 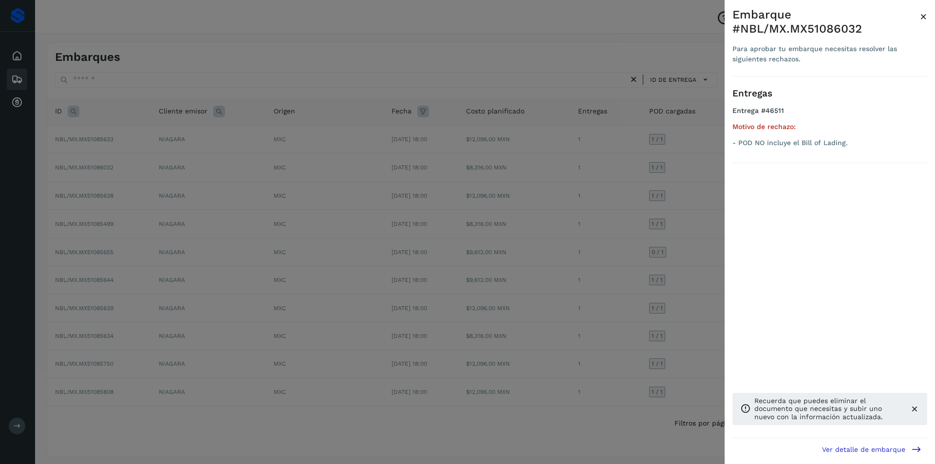 What do you see at coordinates (826, 22) in the screenshot?
I see `div: Embarque #NBL/MX.MX51086032` at bounding box center [826, 22].